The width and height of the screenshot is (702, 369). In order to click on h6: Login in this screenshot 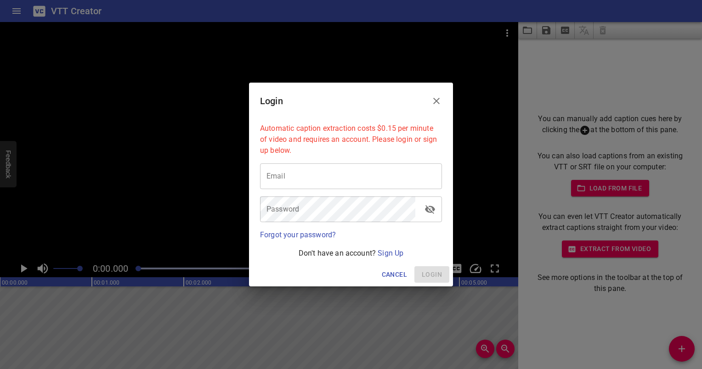, I will do `click(271, 101)`.